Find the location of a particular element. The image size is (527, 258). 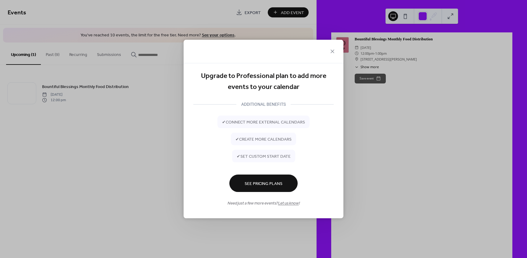

span: See Pricing Plans is located at coordinates (264, 183).